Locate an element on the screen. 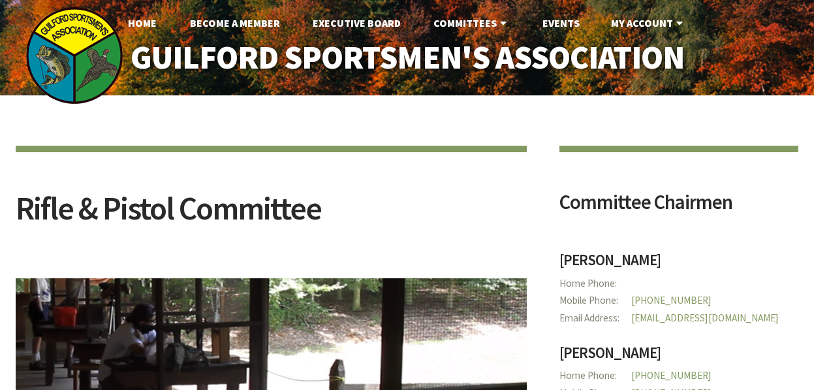 The image size is (814, 390). img: logo_sm.png is located at coordinates (74, 55).